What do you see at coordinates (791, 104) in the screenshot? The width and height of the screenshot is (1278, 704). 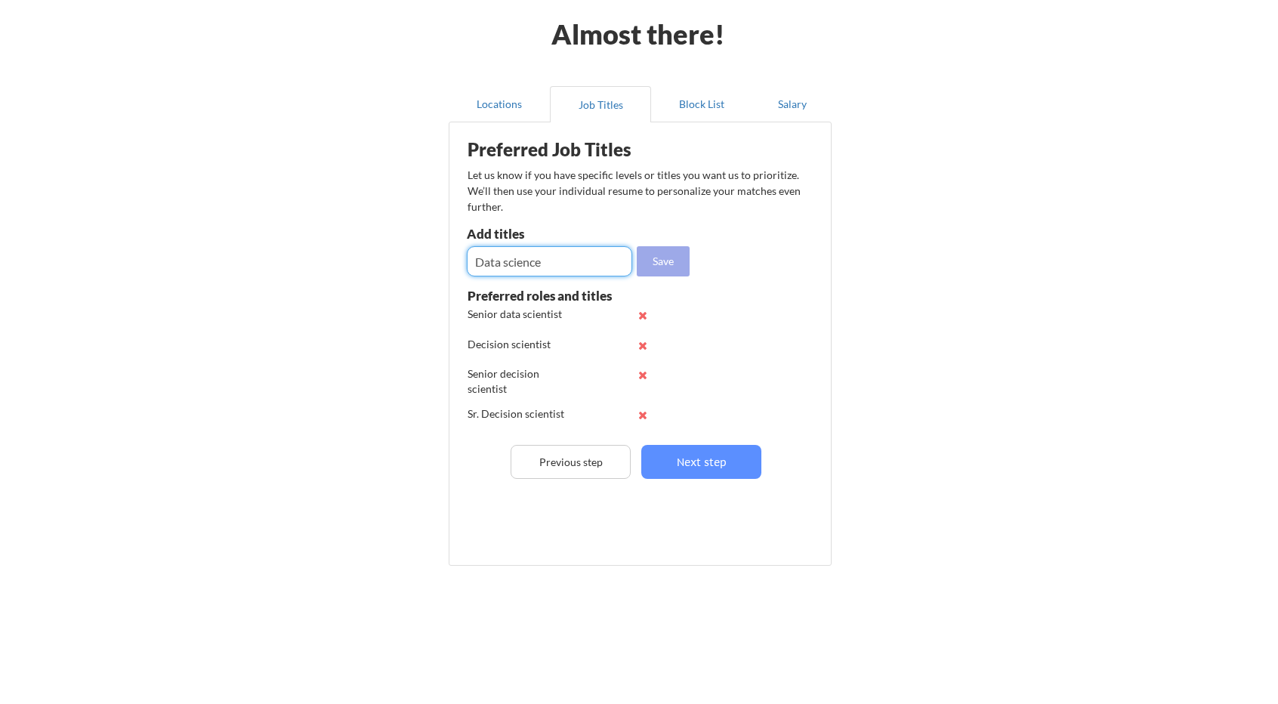 I see `button: Salary` at bounding box center [791, 104].